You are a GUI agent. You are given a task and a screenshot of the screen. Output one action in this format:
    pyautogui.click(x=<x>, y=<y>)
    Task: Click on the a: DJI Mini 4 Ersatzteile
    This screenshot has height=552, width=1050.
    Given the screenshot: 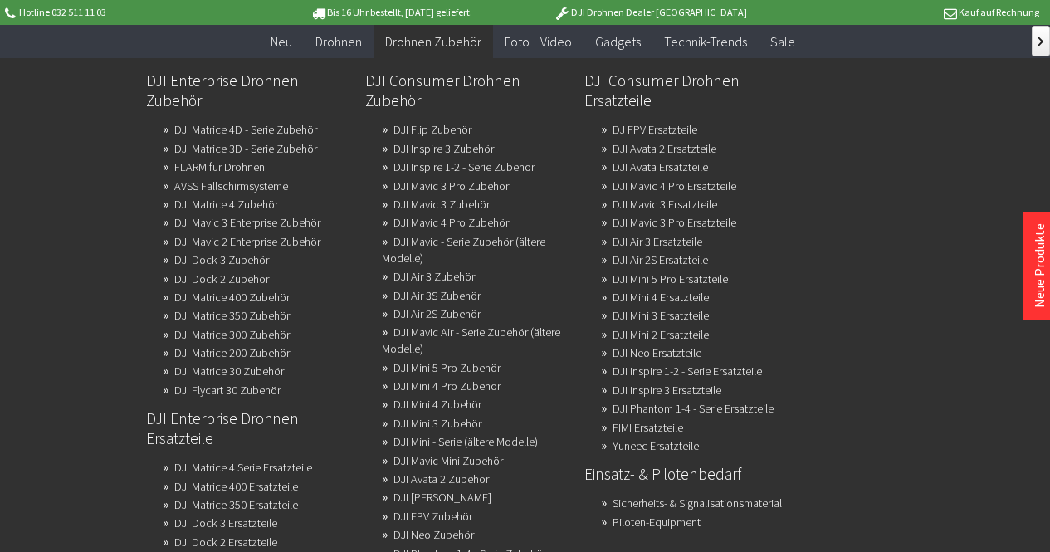 What is the action you would take?
    pyautogui.click(x=661, y=297)
    